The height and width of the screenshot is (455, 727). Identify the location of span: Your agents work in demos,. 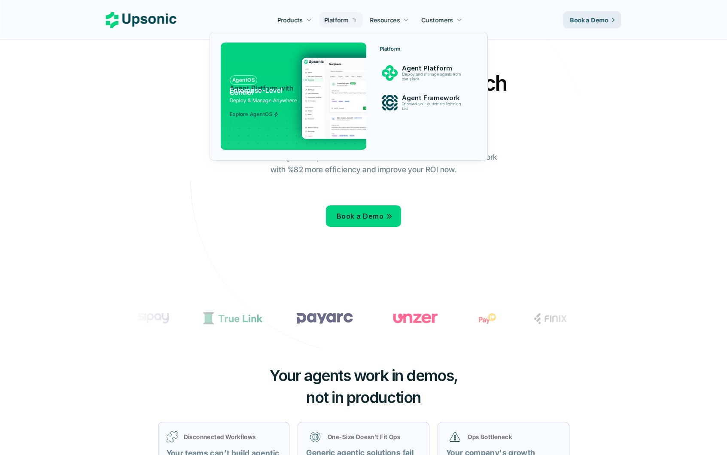
(363, 375).